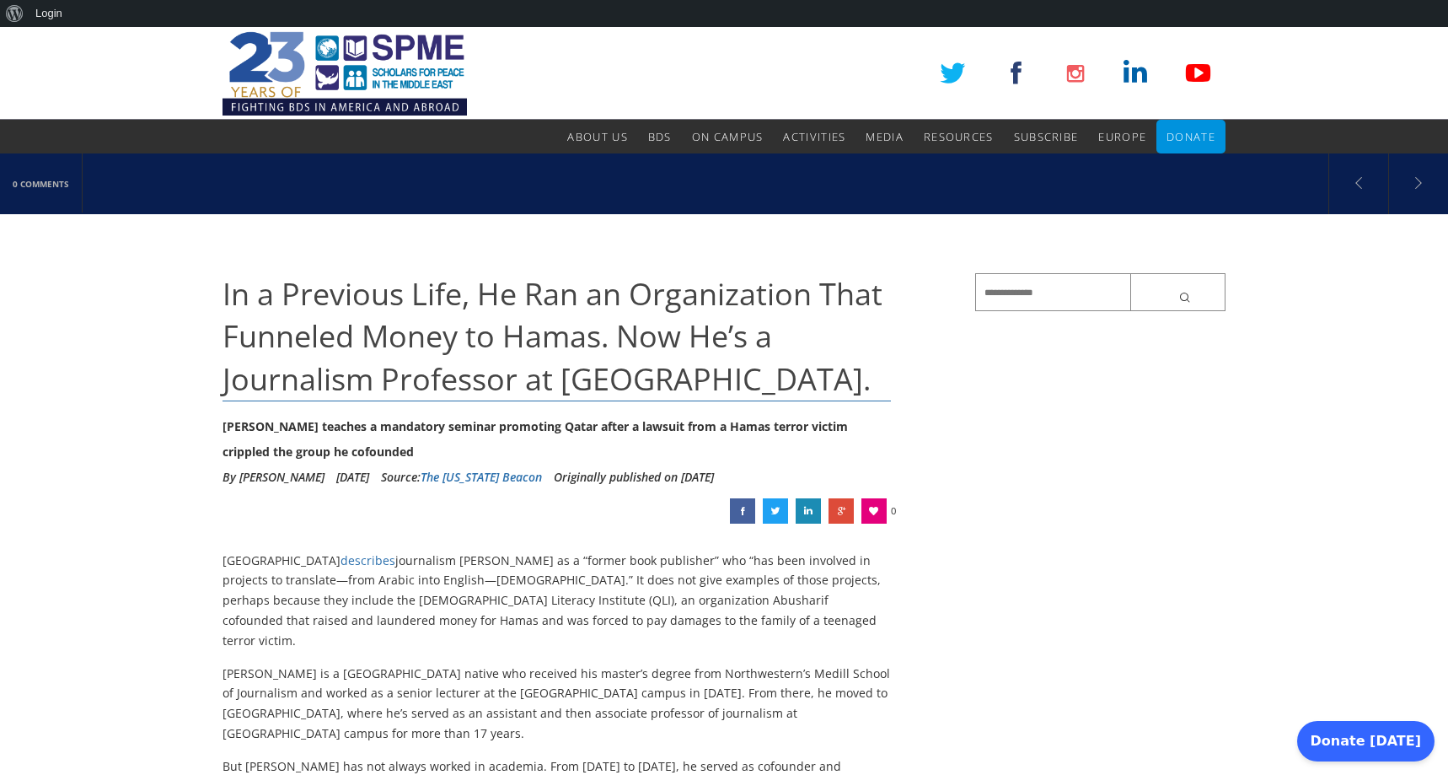  Describe the element at coordinates (884, 137) in the screenshot. I see `a: Media` at that location.